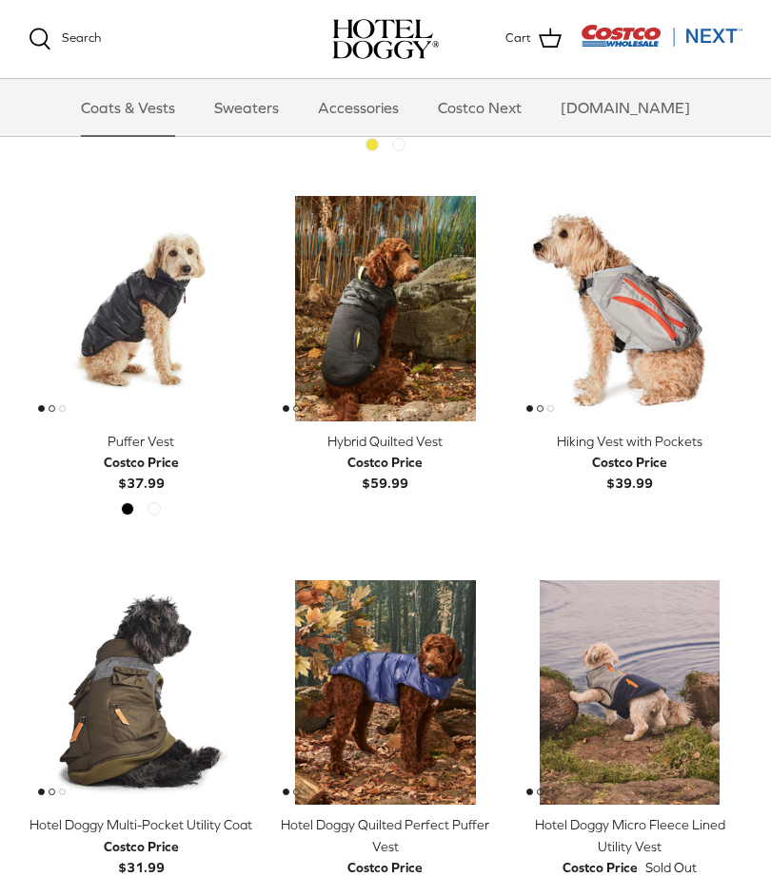 This screenshot has height=877, width=771. What do you see at coordinates (141, 462) in the screenshot?
I see `a: Puffer Vest Costco Price$37.99` at bounding box center [141, 462].